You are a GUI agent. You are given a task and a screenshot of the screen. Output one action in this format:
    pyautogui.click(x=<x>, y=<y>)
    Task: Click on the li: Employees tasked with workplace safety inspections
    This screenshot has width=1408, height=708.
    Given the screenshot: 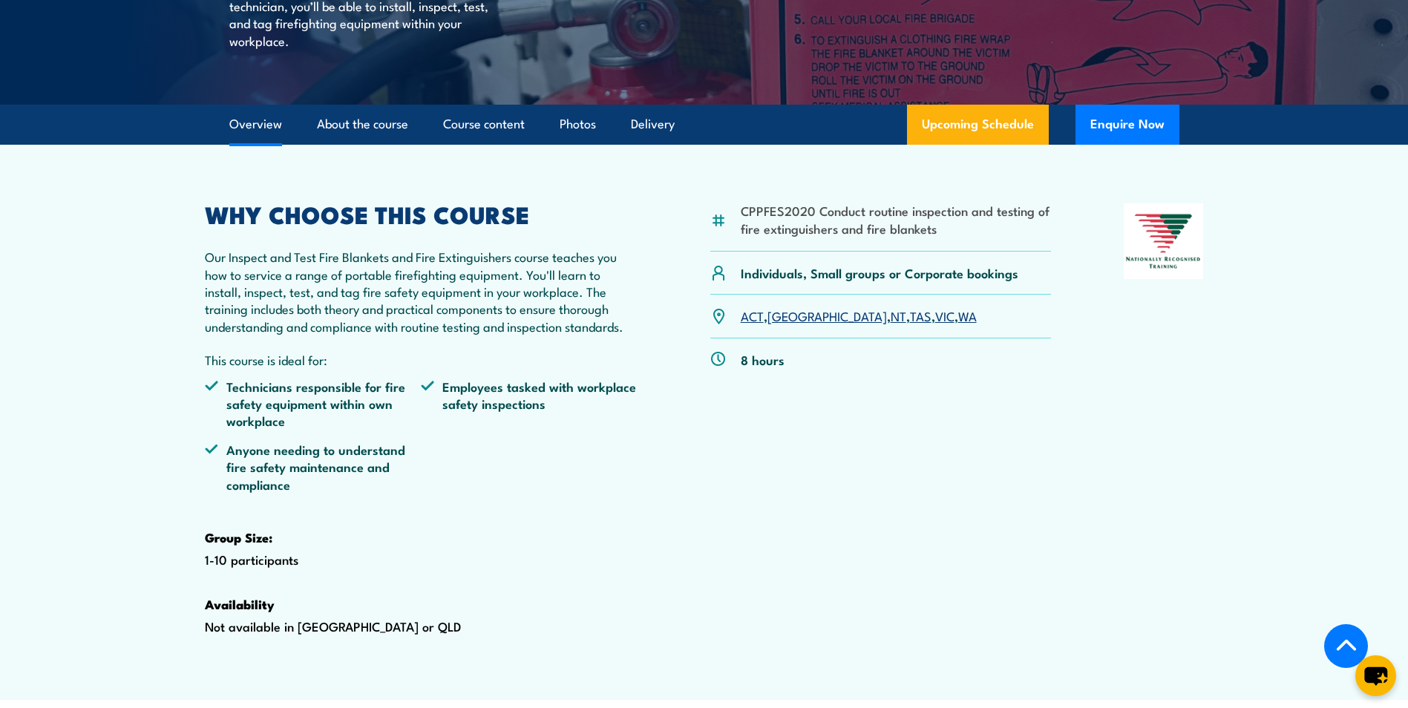 What is the action you would take?
    pyautogui.click(x=529, y=404)
    